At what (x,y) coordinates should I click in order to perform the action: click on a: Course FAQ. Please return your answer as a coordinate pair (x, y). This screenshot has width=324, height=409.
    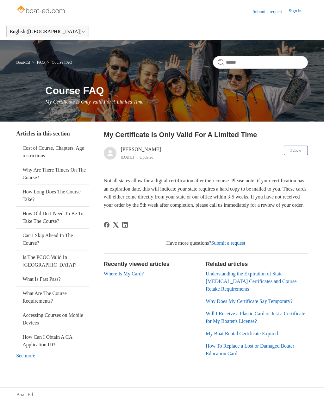
    Looking at the image, I should click on (62, 62).